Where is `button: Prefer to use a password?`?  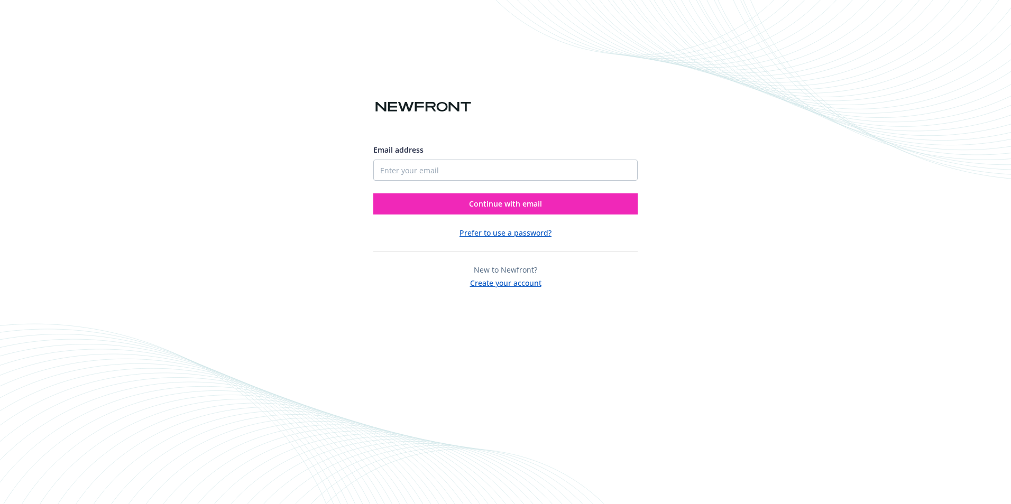 button: Prefer to use a password? is located at coordinates (505, 233).